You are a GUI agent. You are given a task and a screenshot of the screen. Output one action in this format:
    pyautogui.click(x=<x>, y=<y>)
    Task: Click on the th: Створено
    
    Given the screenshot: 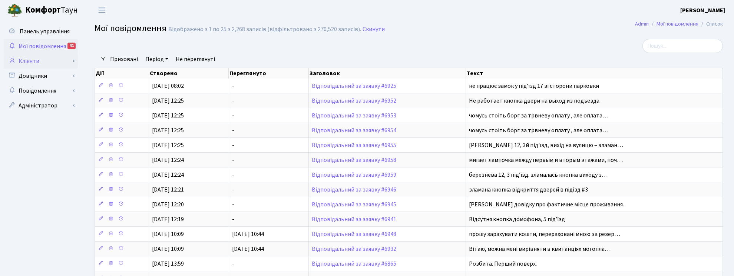 What is the action you would take?
    pyautogui.click(x=189, y=73)
    